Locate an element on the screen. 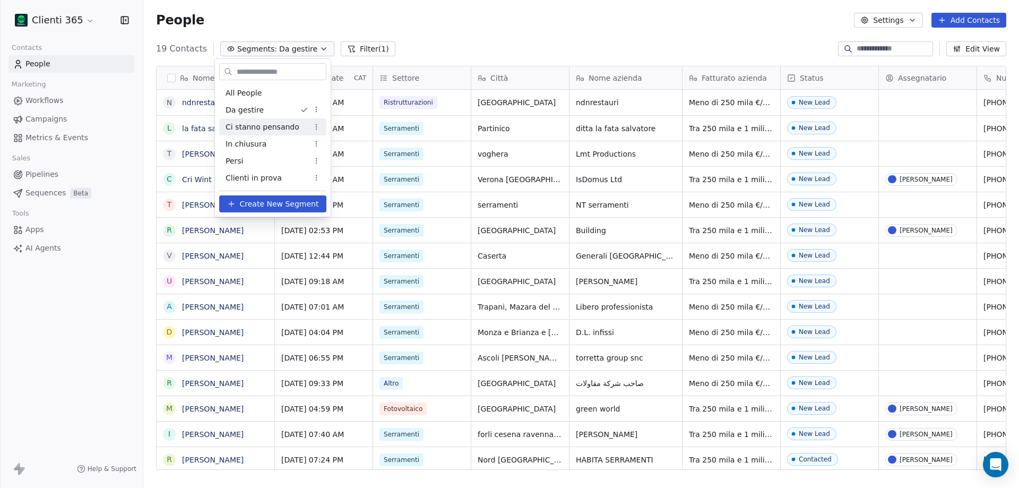  span: Ci stanno pensando is located at coordinates (262, 127).